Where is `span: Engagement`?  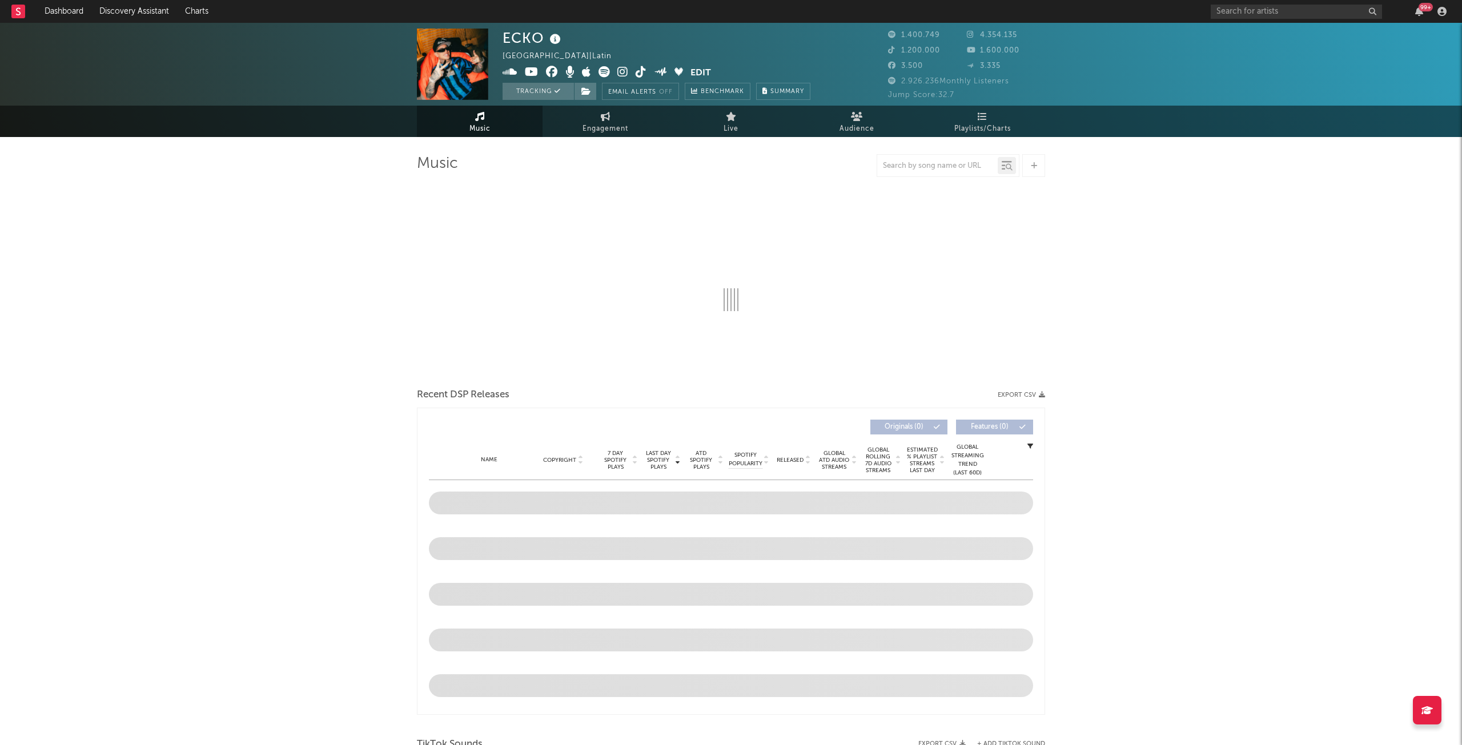
span: Engagement is located at coordinates (605, 129).